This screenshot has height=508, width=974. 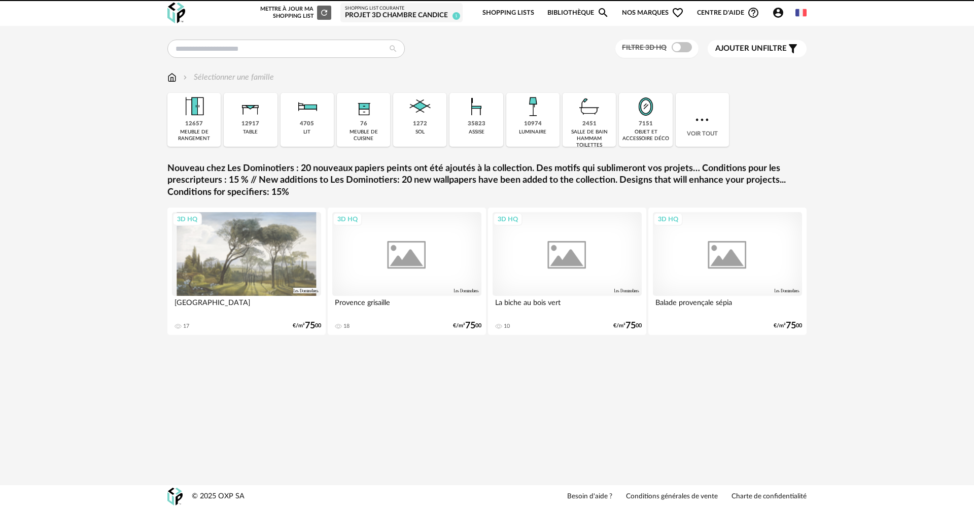 What do you see at coordinates (603, 13) in the screenshot?
I see `span: Magnify icon` at bounding box center [603, 13].